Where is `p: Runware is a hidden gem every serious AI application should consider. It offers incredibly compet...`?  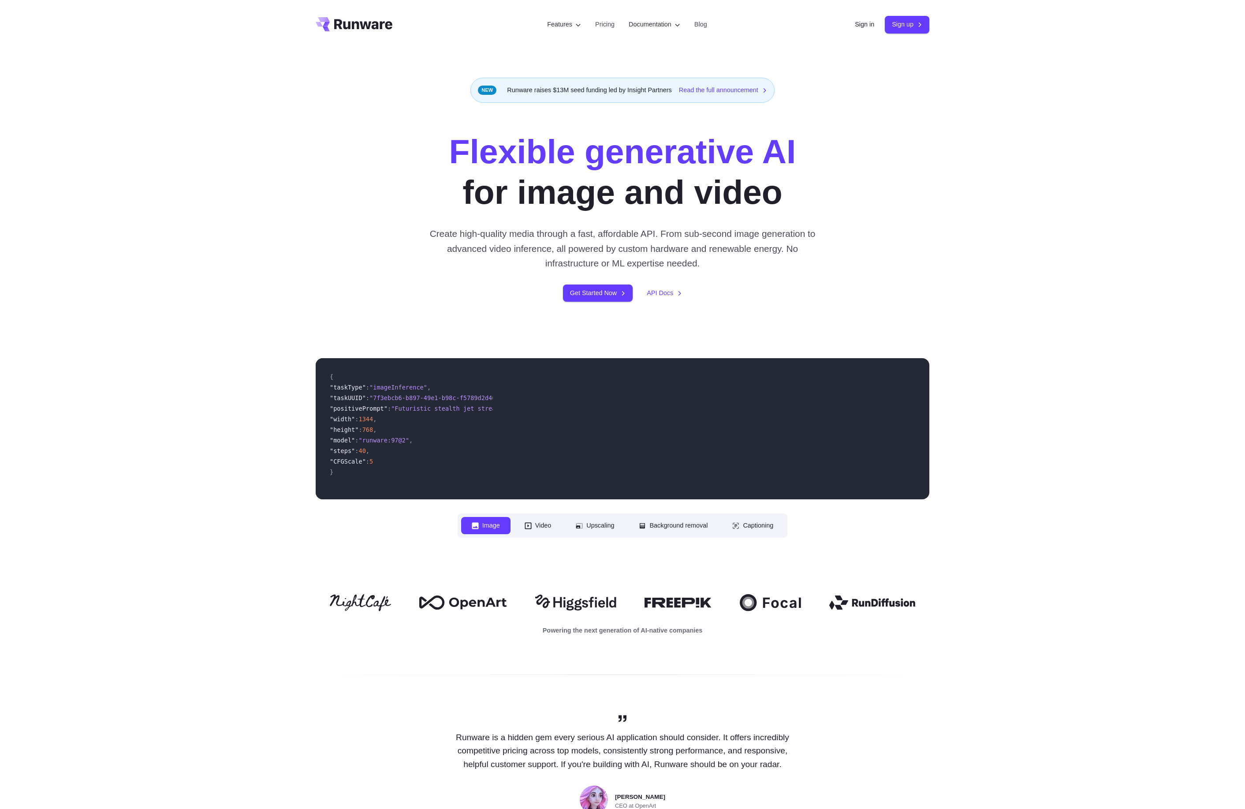
p: Runware is a hidden gem every serious AI application should consider. It offers incredibly compet... is located at coordinates (623, 751).